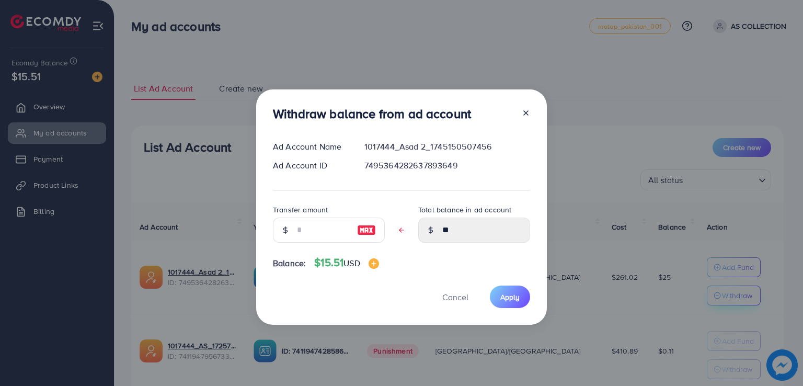 This screenshot has height=386, width=803. I want to click on div: 1017444_Asad 2_1745150507456, so click(447, 146).